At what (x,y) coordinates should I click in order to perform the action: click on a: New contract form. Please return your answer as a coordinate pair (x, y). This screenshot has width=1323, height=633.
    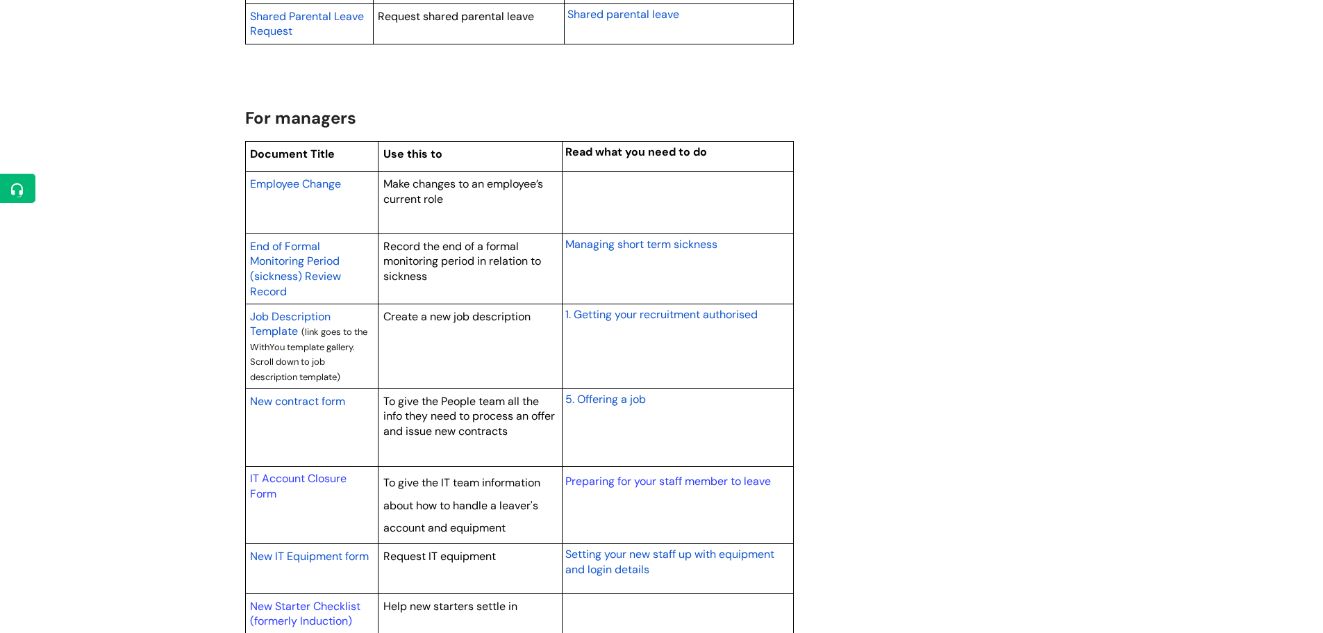
    Looking at the image, I should click on (297, 401).